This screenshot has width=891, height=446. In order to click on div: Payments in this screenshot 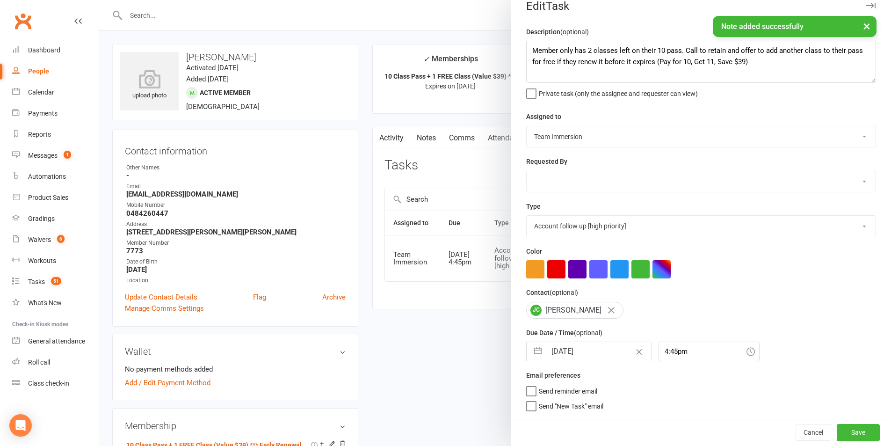, I will do `click(43, 113)`.